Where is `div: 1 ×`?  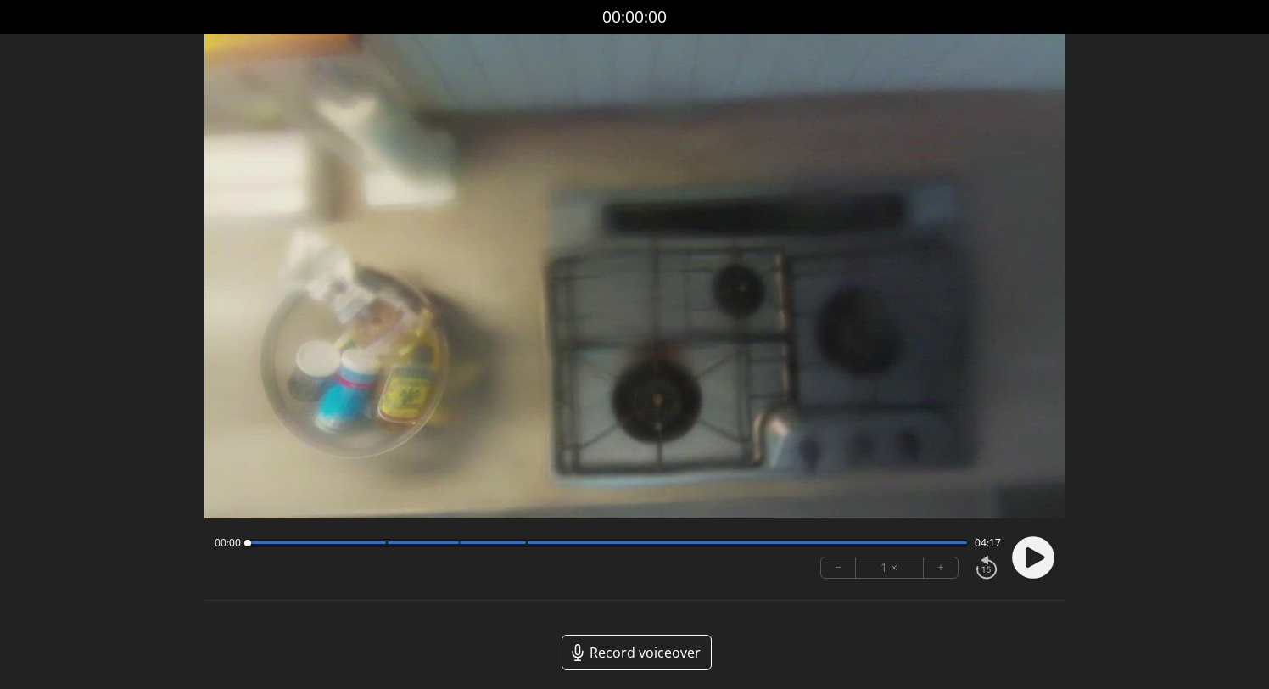 div: 1 × is located at coordinates (890, 568).